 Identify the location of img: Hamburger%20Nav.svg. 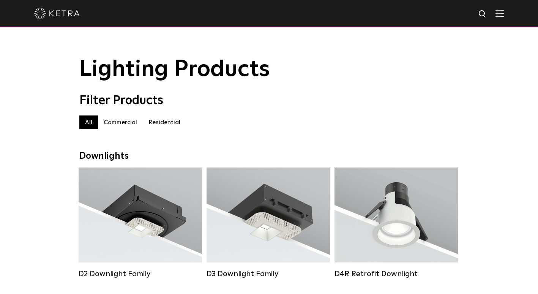
(500, 13).